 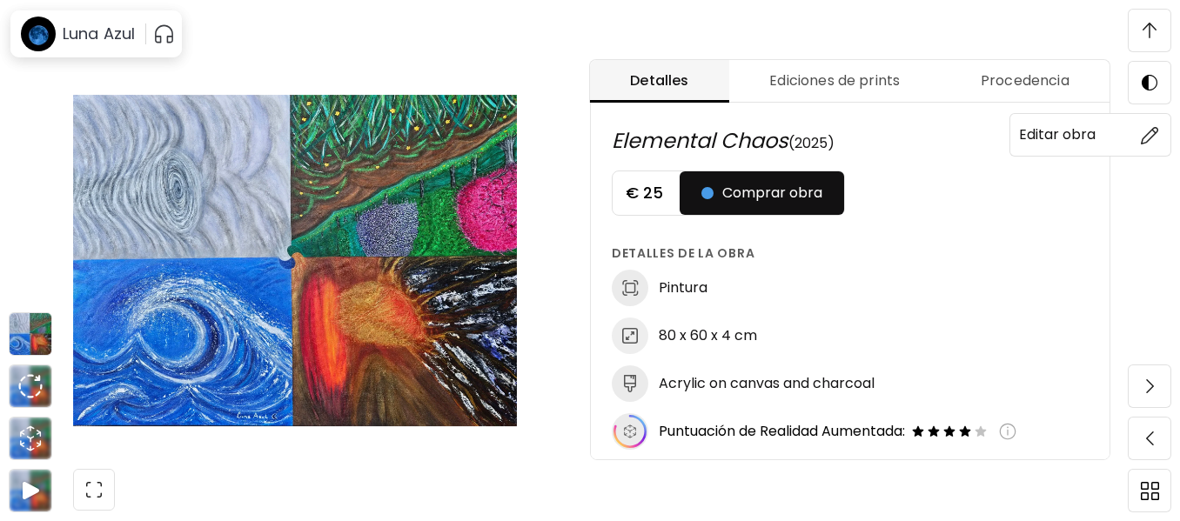 What do you see at coordinates (762, 193) in the screenshot?
I see `button: Comprar obra` at bounding box center [762, 193].